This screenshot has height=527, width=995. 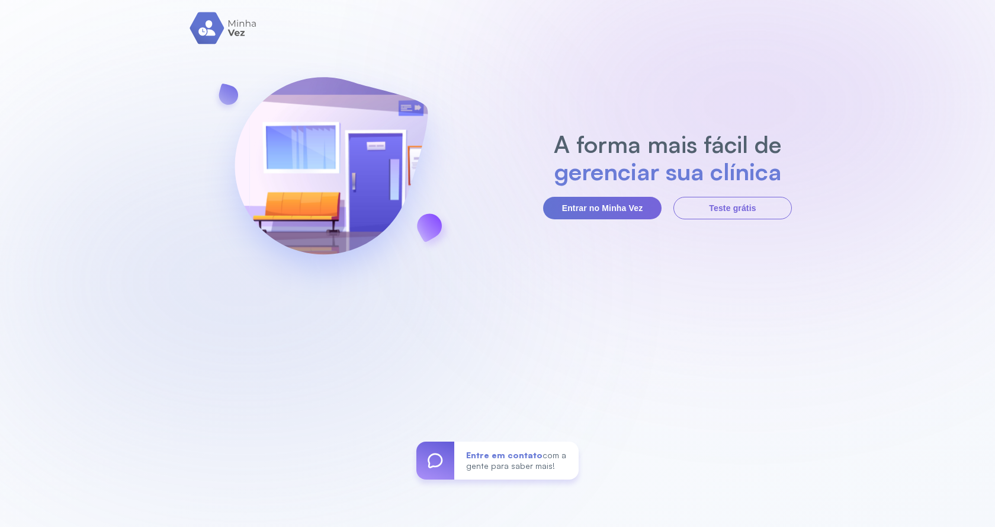 I want to click on img: banner-login.svg, so click(x=331, y=174).